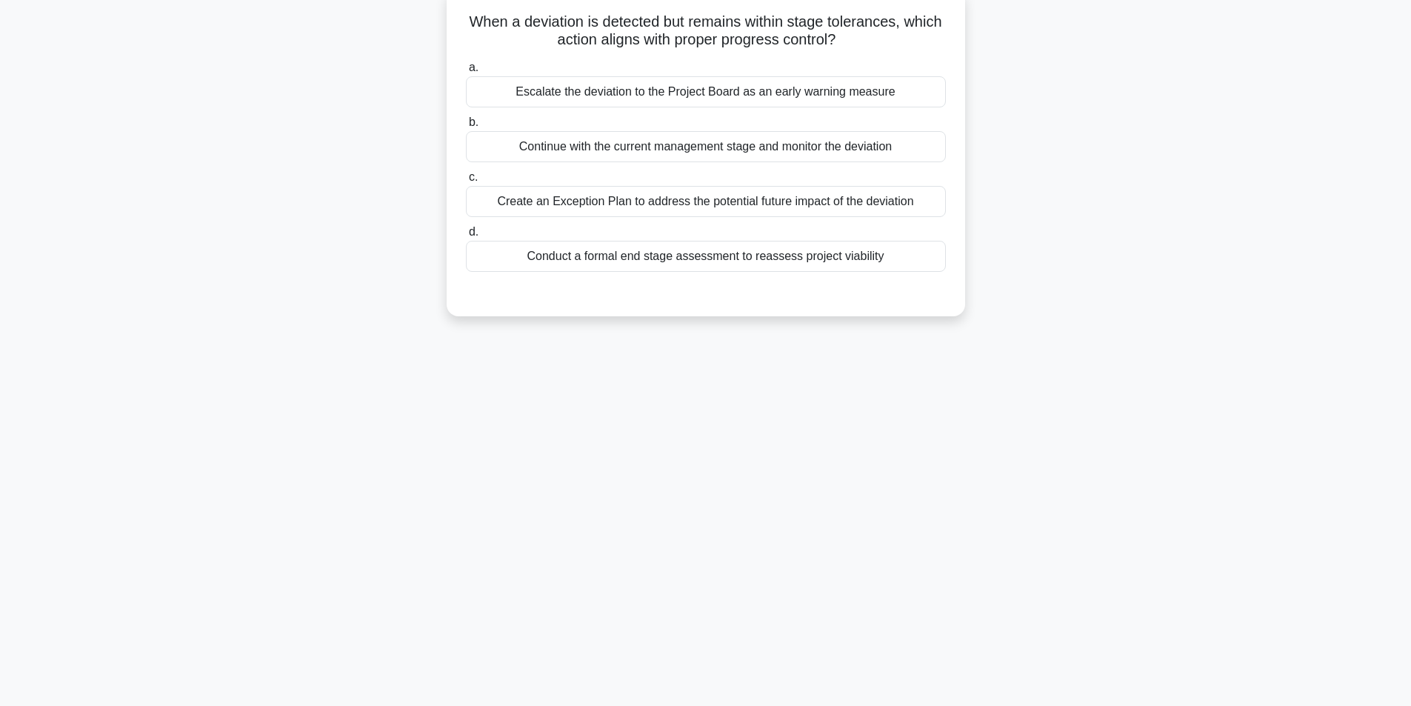 The height and width of the screenshot is (706, 1411). Describe the element at coordinates (473, 231) in the screenshot. I see `span: d.` at that location.